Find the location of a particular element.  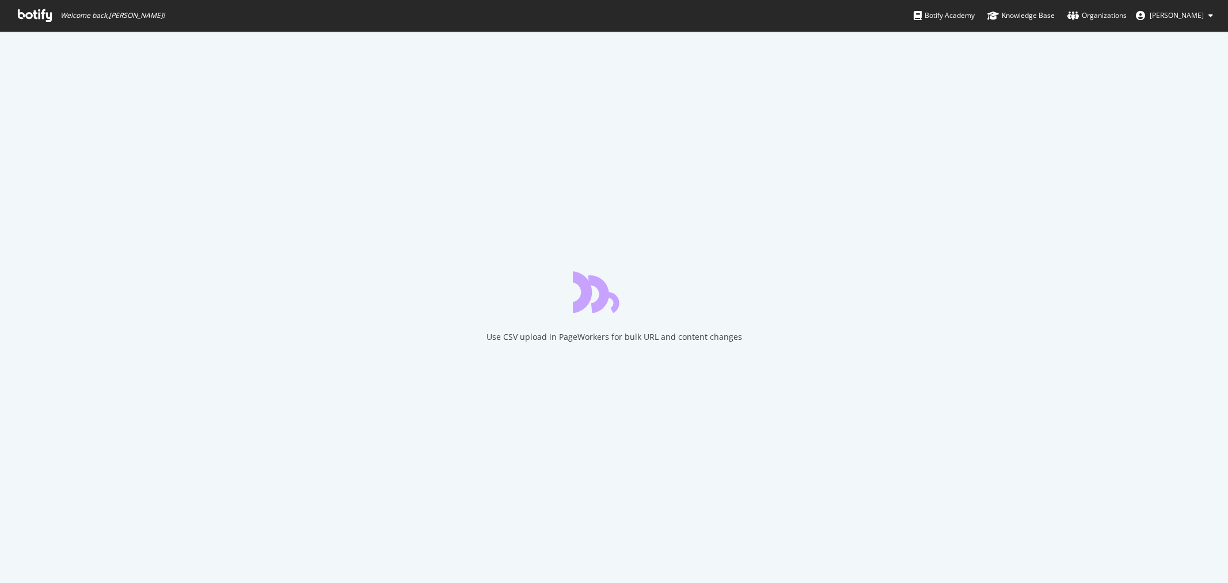

div: Use CSV upload in PageWorkers for bulk URL and content changes is located at coordinates (614, 337).